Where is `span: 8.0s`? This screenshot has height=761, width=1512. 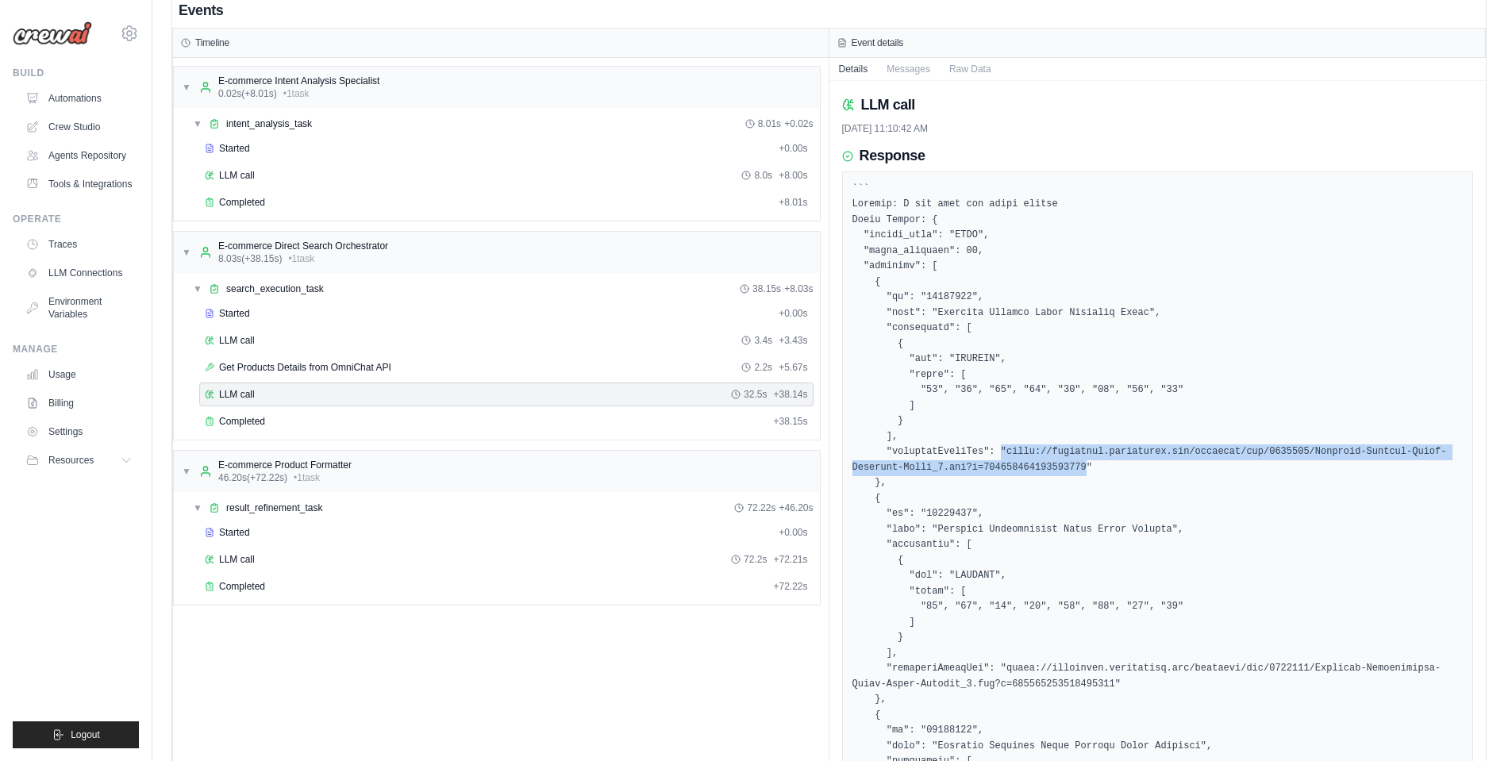
span: 8.0s is located at coordinates (763, 175).